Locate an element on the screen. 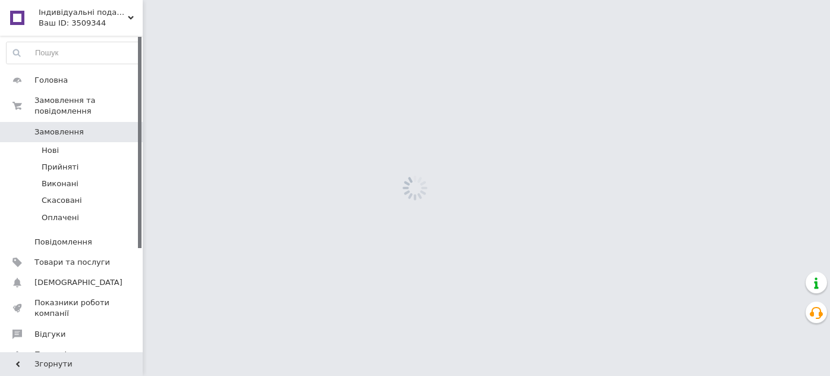 The image size is (830, 376). span: Оплачені is located at coordinates (60, 218).